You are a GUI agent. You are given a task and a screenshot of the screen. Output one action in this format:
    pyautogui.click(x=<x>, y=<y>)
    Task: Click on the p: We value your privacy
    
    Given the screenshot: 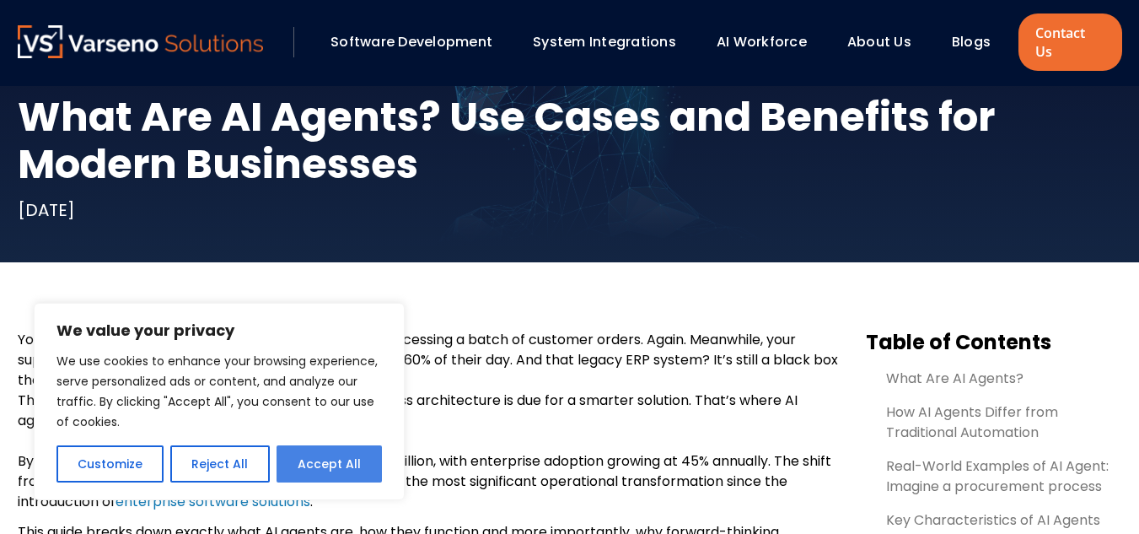 What is the action you would take?
    pyautogui.click(x=219, y=330)
    